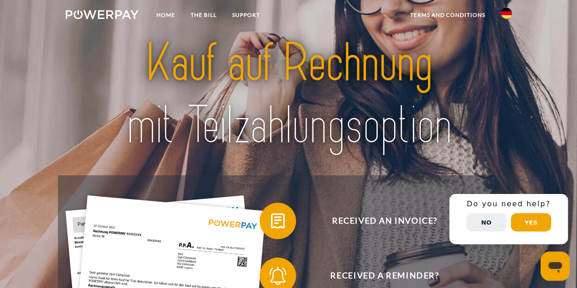 The width and height of the screenshot is (577, 288). I want to click on a: Home, so click(165, 15).